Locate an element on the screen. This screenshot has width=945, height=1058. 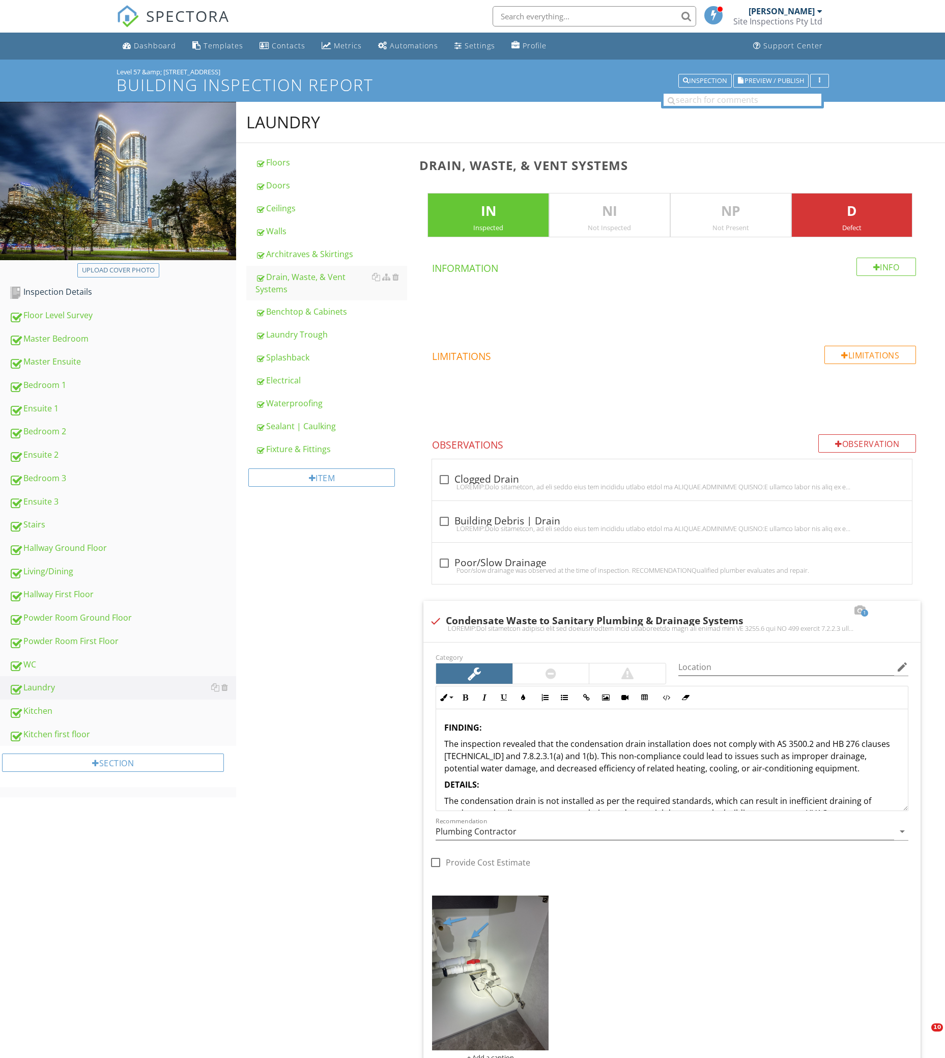
a: Support Center is located at coordinates (788, 46).